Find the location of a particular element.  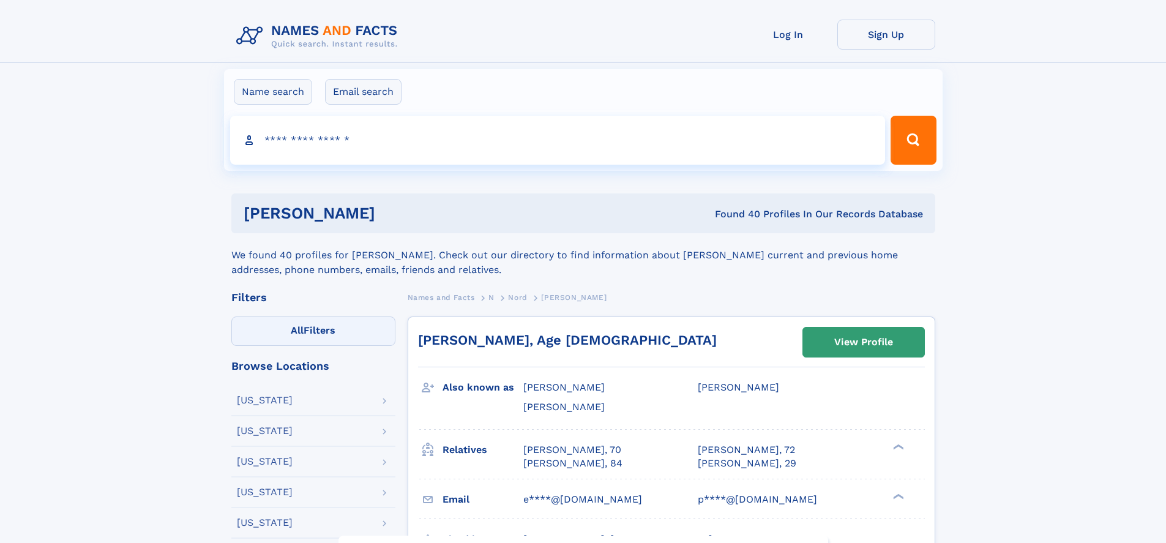

label: Filters is located at coordinates (313, 331).